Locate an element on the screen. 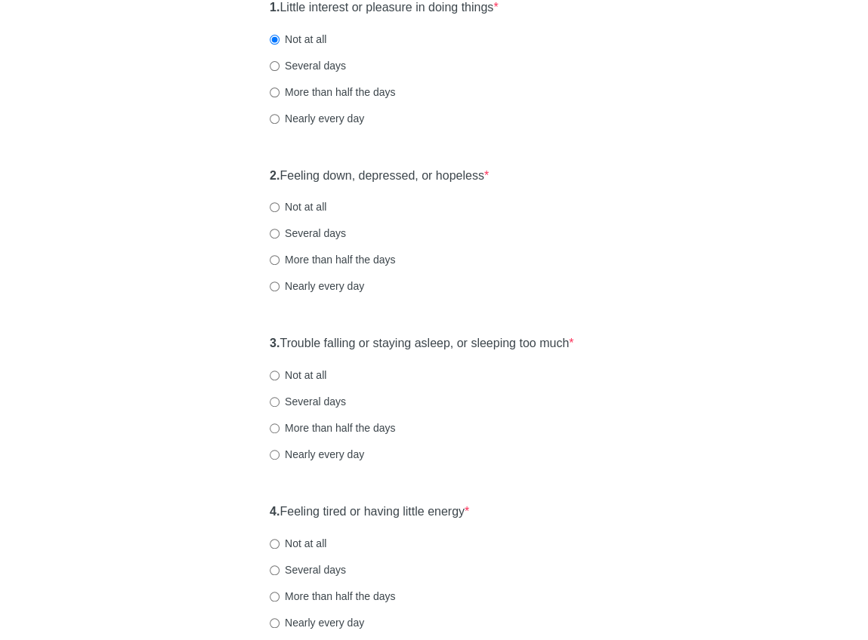  strong: 3. is located at coordinates (274, 343).